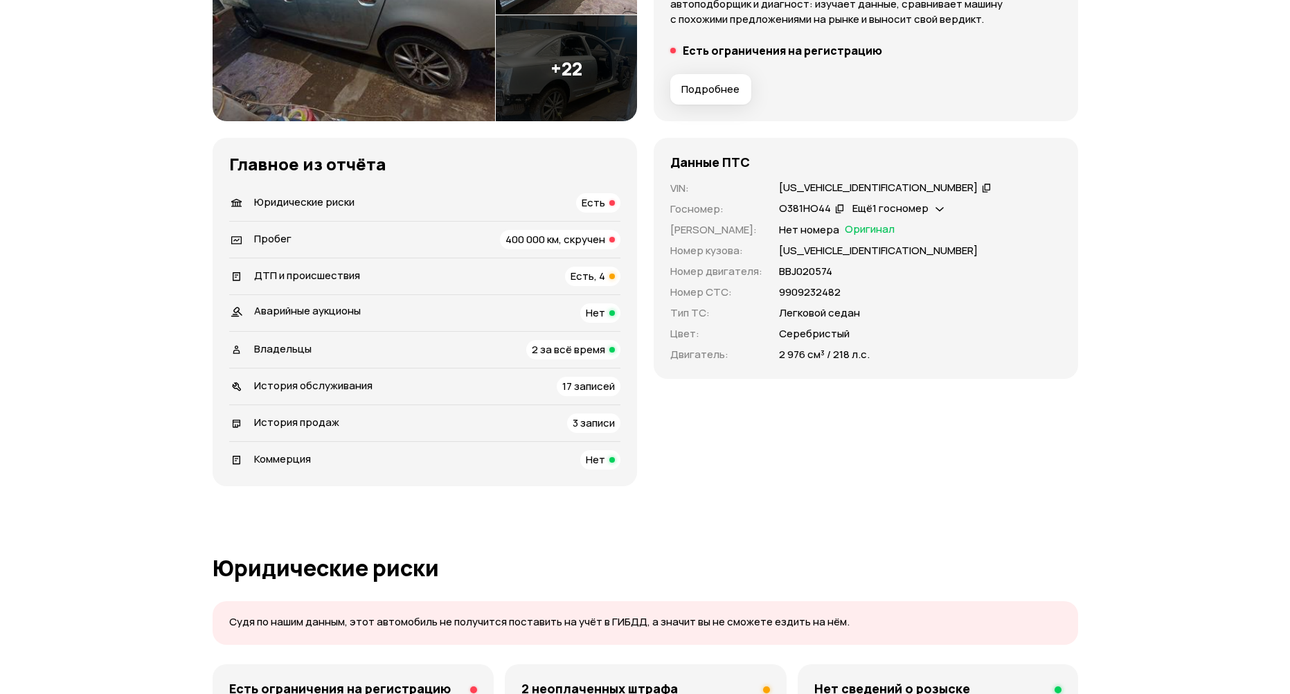  What do you see at coordinates (711, 89) in the screenshot?
I see `span: Подробнее` at bounding box center [711, 89].